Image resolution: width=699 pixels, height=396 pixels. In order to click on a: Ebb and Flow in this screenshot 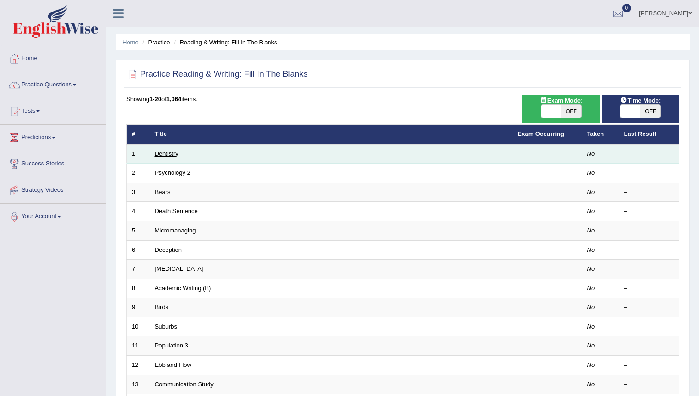, I will do `click(173, 365)`.